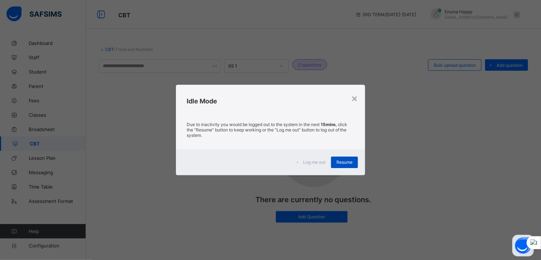  Describe the element at coordinates (314, 162) in the screenshot. I see `span: Log me out` at that location.